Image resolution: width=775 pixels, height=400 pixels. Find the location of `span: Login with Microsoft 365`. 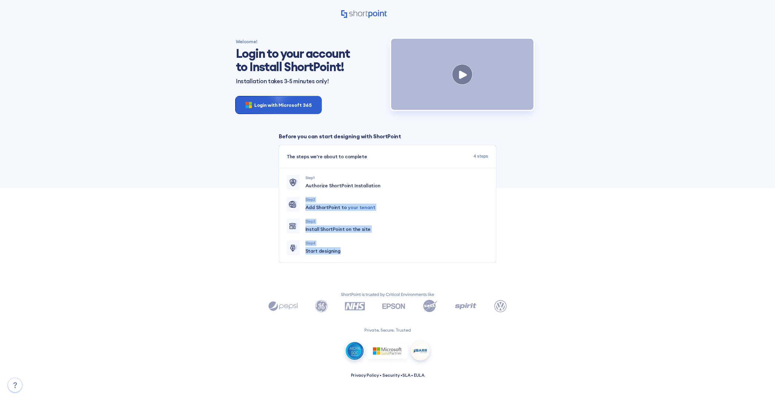

span: Login with Microsoft 365 is located at coordinates (283, 105).